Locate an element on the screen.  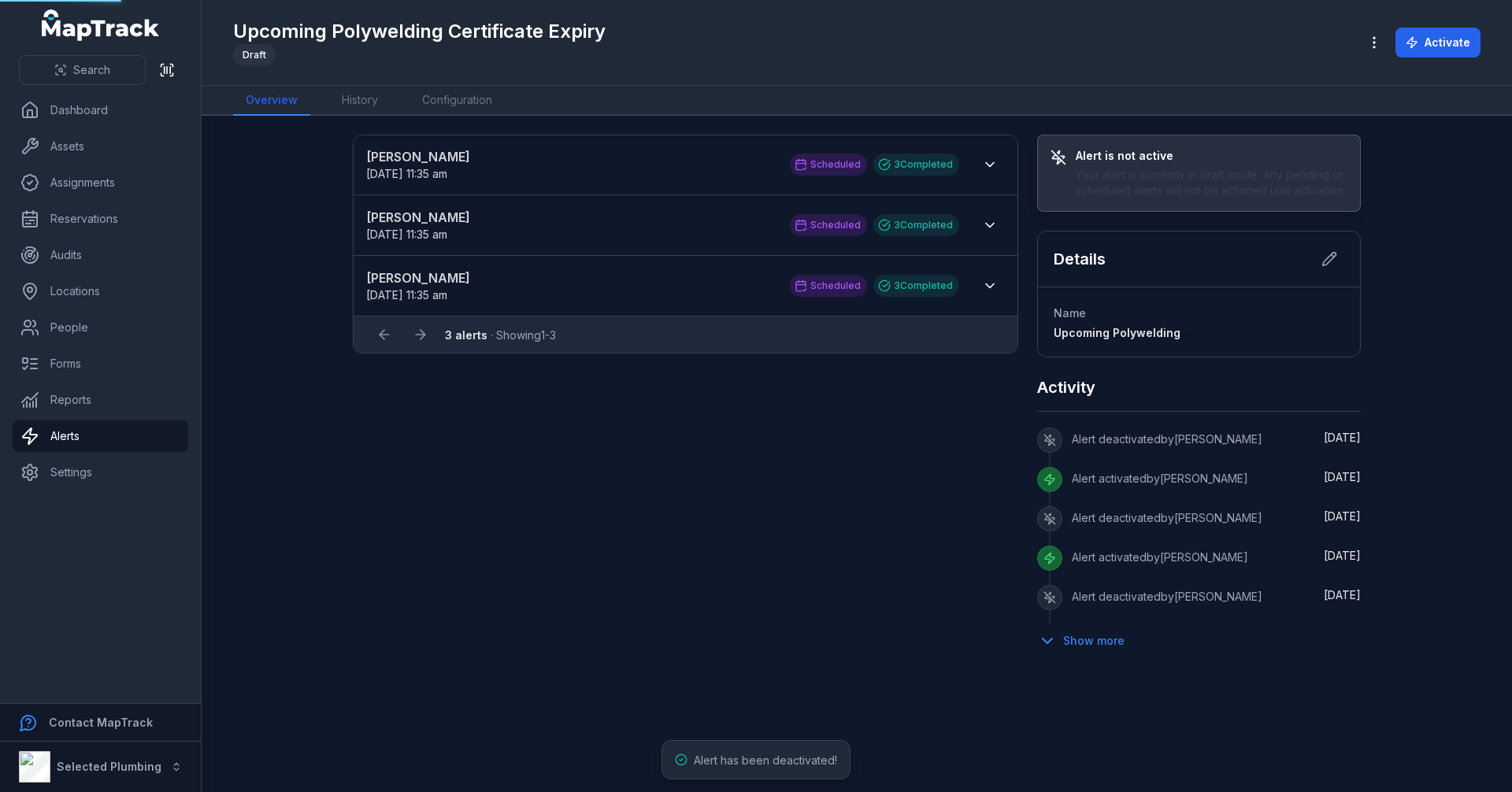
span: · Showing 1 - 3 is located at coordinates (500, 334).